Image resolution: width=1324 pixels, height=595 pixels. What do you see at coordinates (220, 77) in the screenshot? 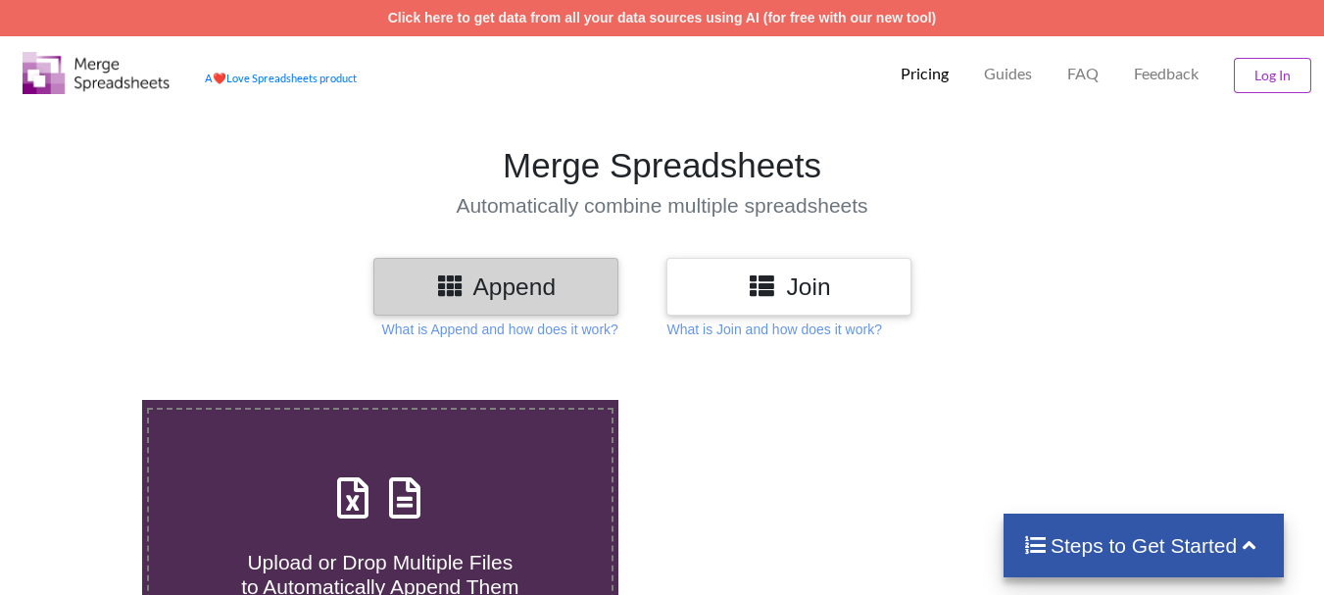
I see `span: heart` at bounding box center [220, 77].